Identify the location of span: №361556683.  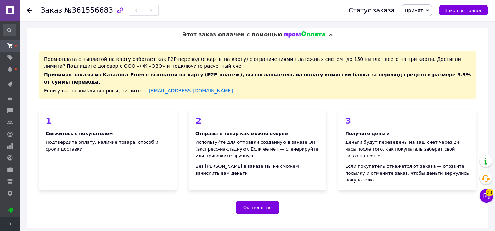
(89, 10).